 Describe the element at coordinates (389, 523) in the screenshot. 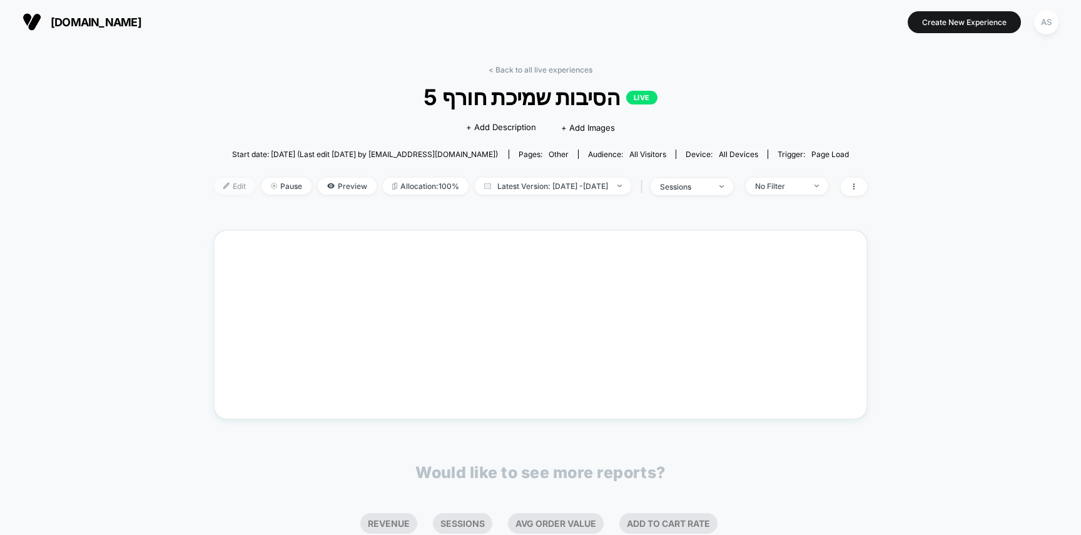

I see `li: Revenue` at that location.